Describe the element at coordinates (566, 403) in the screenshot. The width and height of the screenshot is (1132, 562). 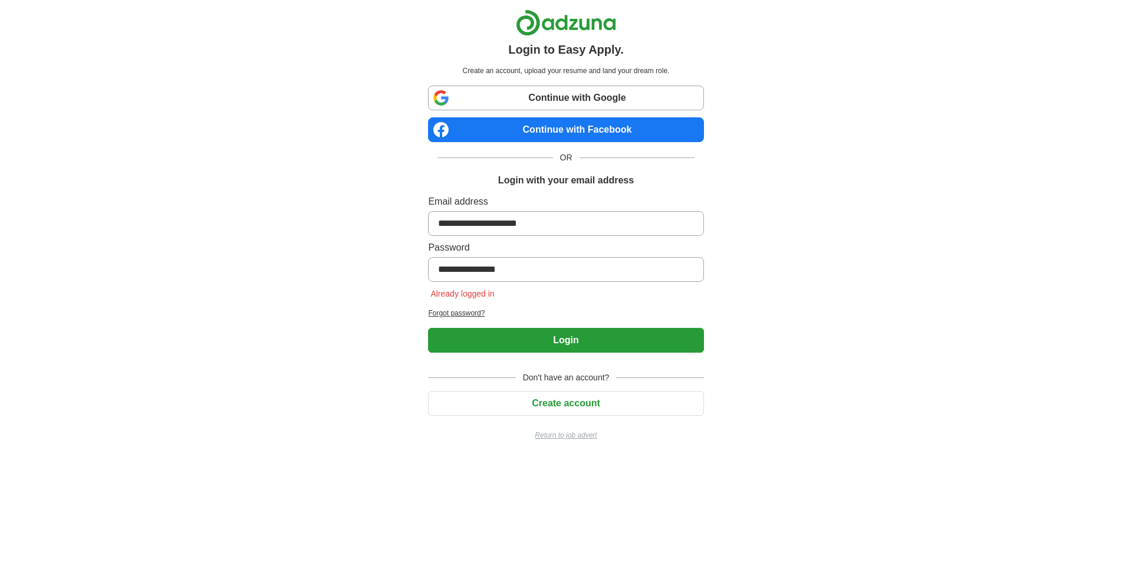
I see `button: Create account` at that location.